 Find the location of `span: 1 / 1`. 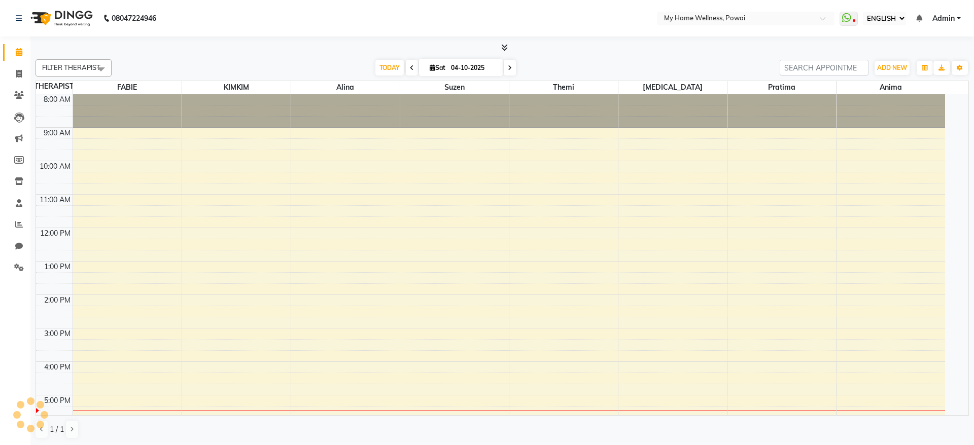

span: 1 / 1 is located at coordinates (57, 430).